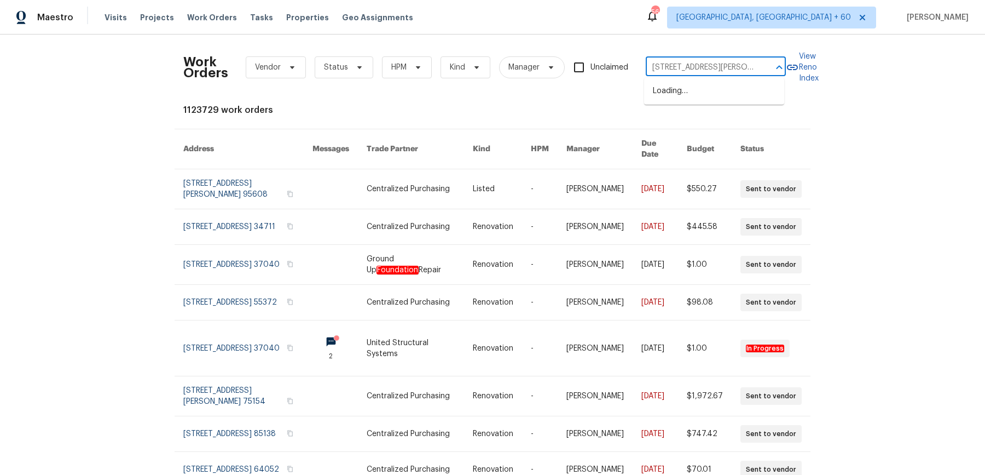 The width and height of the screenshot is (985, 475). I want to click on td: United Structural Systems, so click(411, 348).